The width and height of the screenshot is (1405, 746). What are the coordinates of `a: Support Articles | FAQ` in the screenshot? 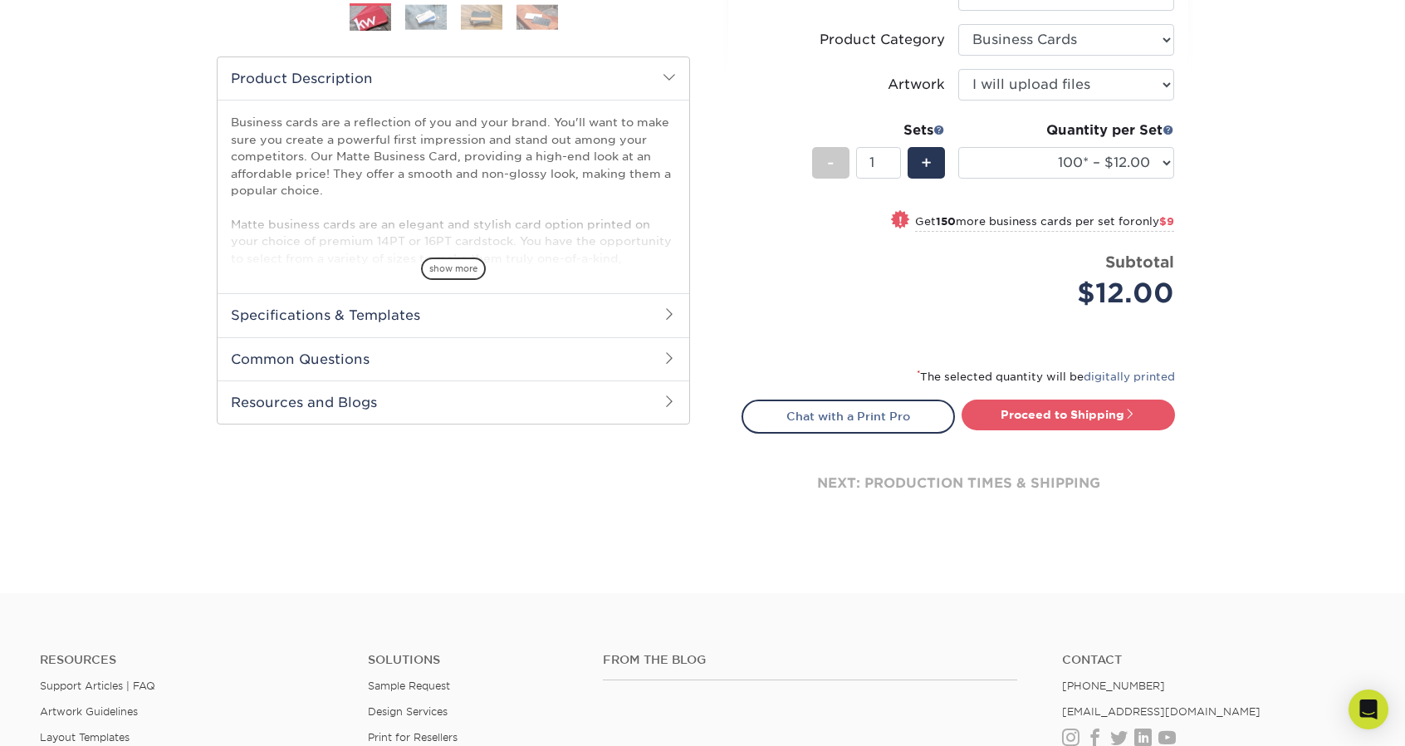 It's located at (97, 685).